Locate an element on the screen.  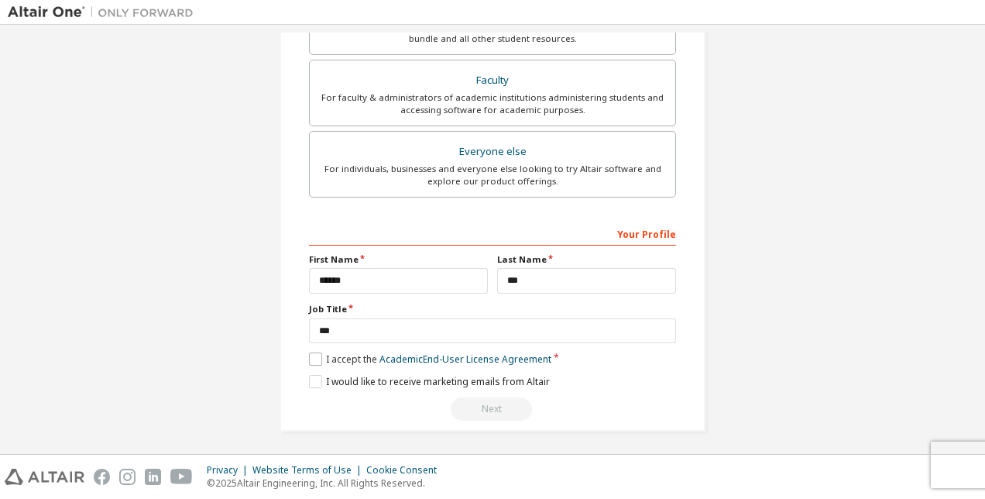
label: I accept the is located at coordinates (430, 358).